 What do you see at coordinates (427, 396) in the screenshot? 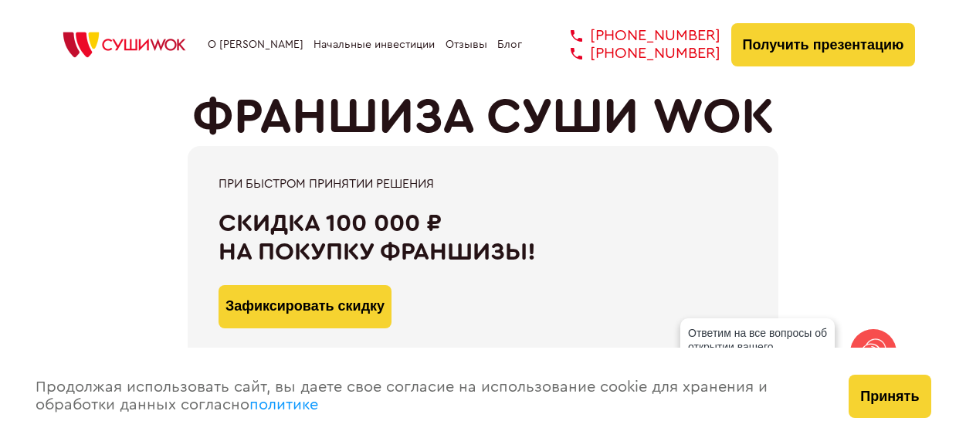
I see `div: Продолжая использовать сайт, вы даете свое согласие на использование cookie для хранения и обрабо...` at bounding box center [427, 396].